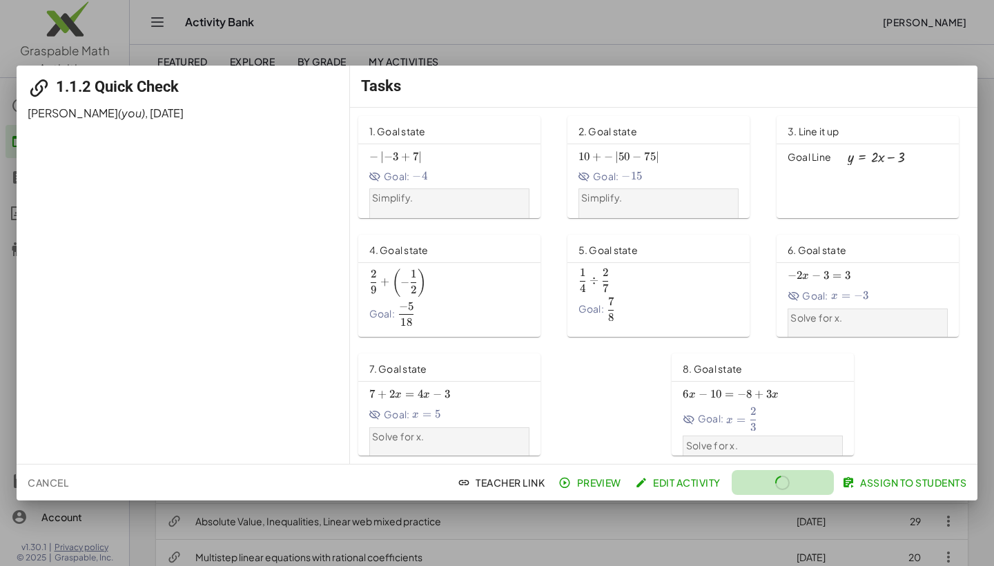  Describe the element at coordinates (503, 483) in the screenshot. I see `span: Teacher Link` at that location.